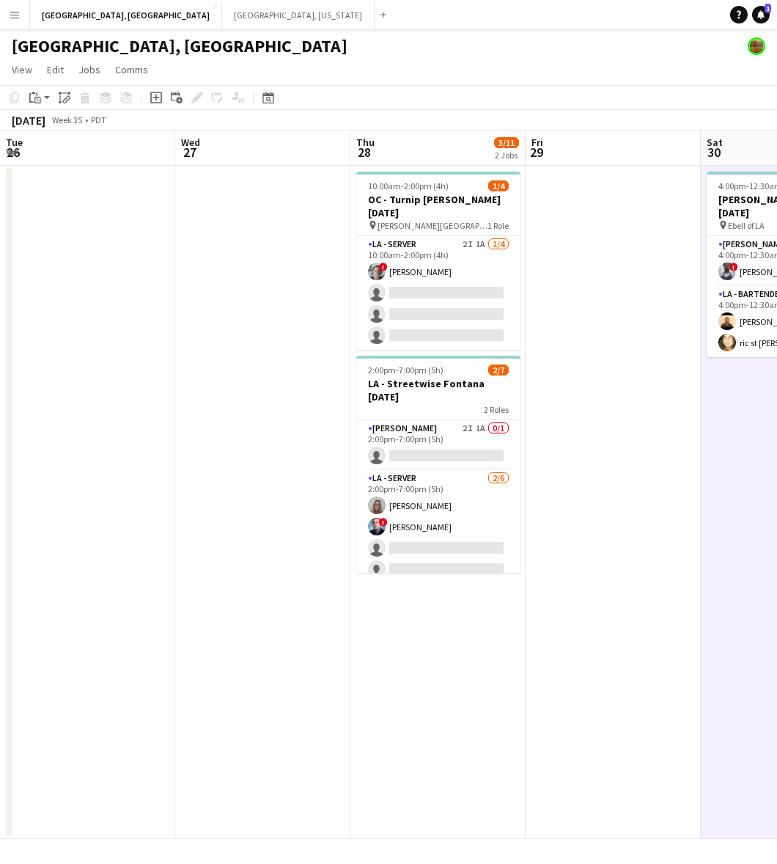  What do you see at coordinates (498, 225) in the screenshot?
I see `span: 1 Role` at bounding box center [498, 225].